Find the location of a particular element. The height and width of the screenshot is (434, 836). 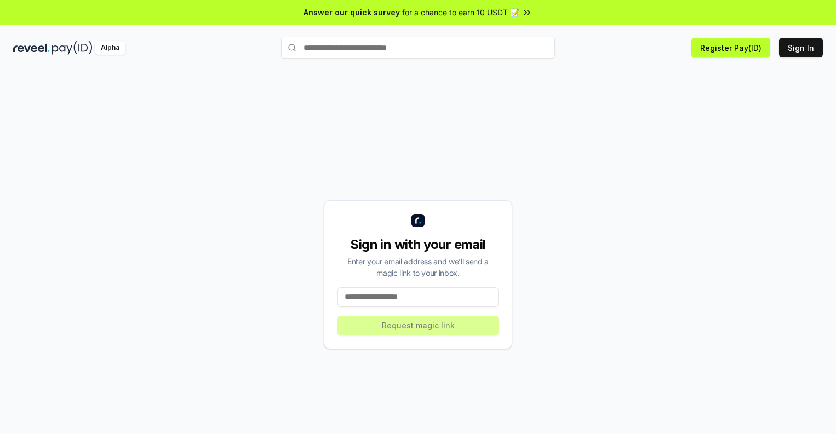

div: Alpha is located at coordinates (110, 48).